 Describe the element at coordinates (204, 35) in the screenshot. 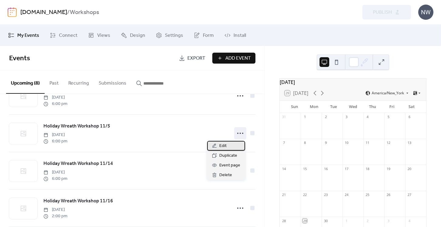

I see `a: Form` at that location.